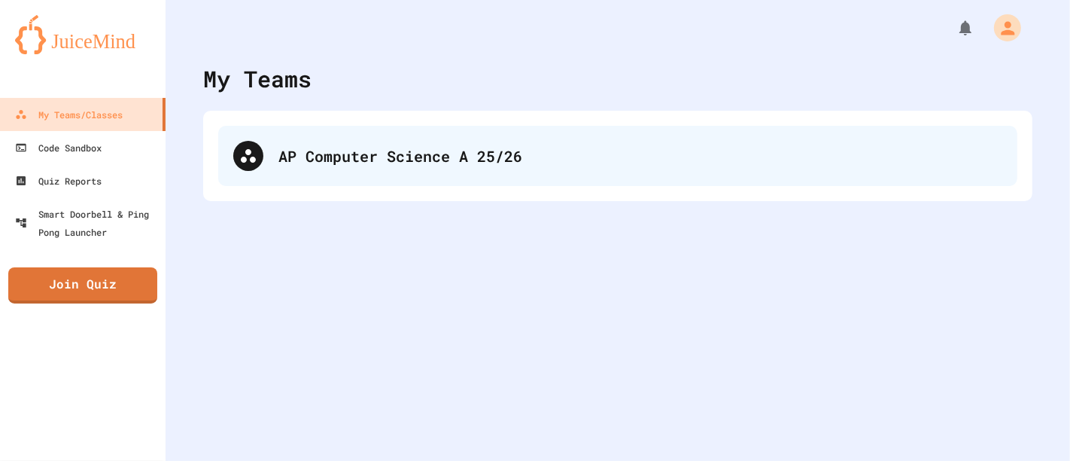 The height and width of the screenshot is (461, 1070). I want to click on div: My Teams/Classes, so click(68, 114).